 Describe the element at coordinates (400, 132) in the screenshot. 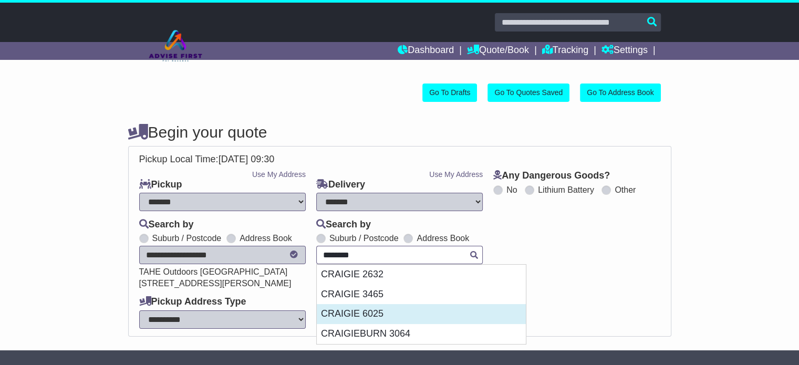

I see `h4: Begin your quote` at that location.